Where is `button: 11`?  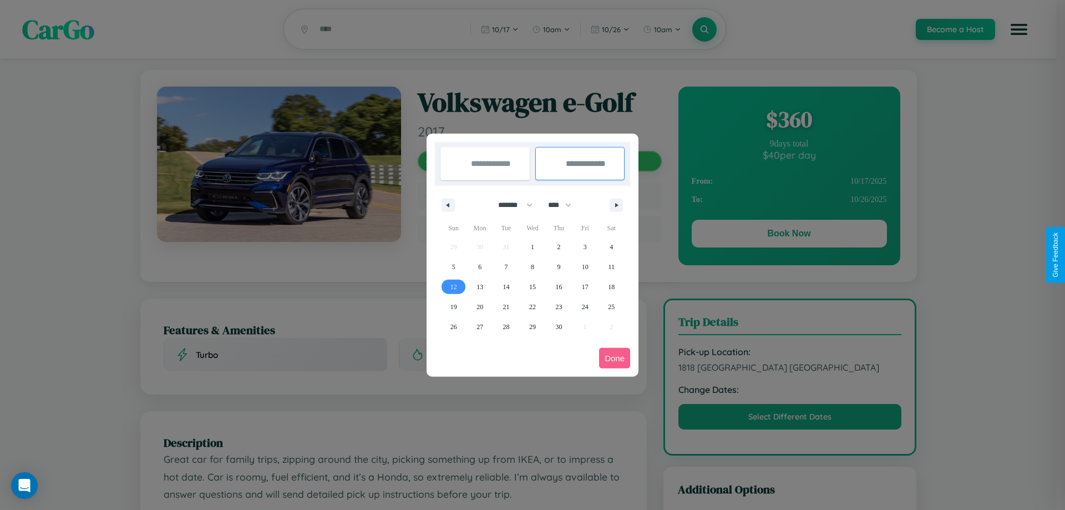 button: 11 is located at coordinates (611, 267).